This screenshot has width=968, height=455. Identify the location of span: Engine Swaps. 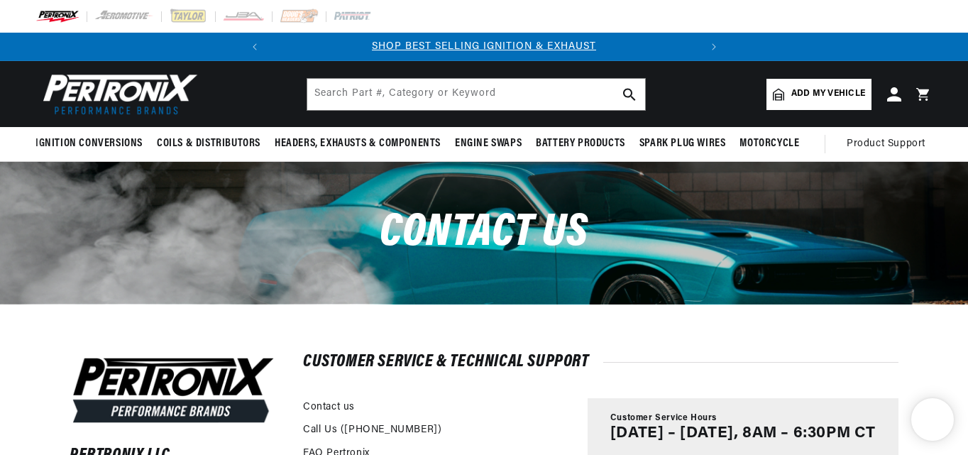
(488, 143).